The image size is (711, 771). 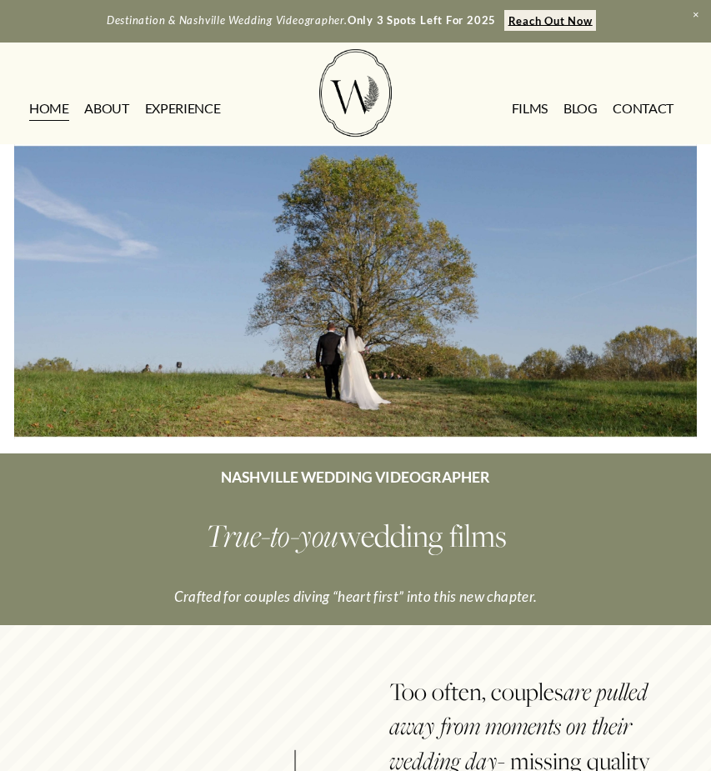 What do you see at coordinates (550, 20) in the screenshot?
I see `strong: Reach Out Now` at bounding box center [550, 20].